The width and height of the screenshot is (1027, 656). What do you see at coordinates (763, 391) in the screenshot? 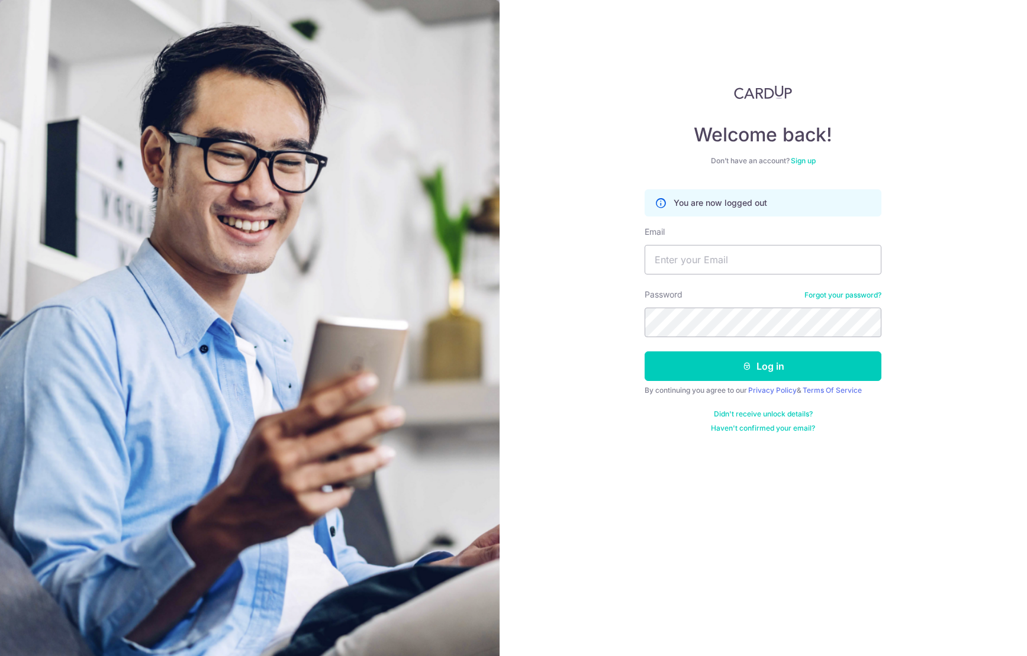
I see `div: By continuing you agree to our &` at bounding box center [763, 391].